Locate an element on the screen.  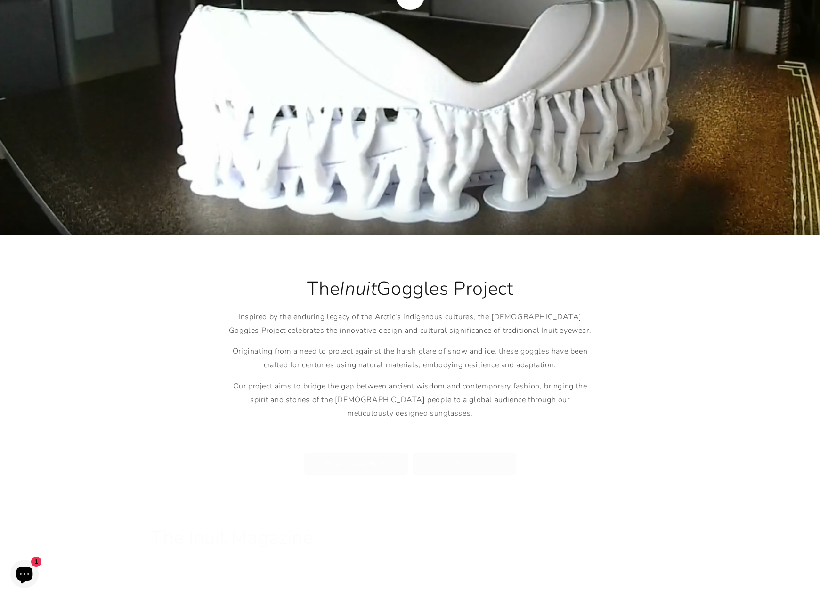
h2: The Inuit Magazine is located at coordinates (232, 538).